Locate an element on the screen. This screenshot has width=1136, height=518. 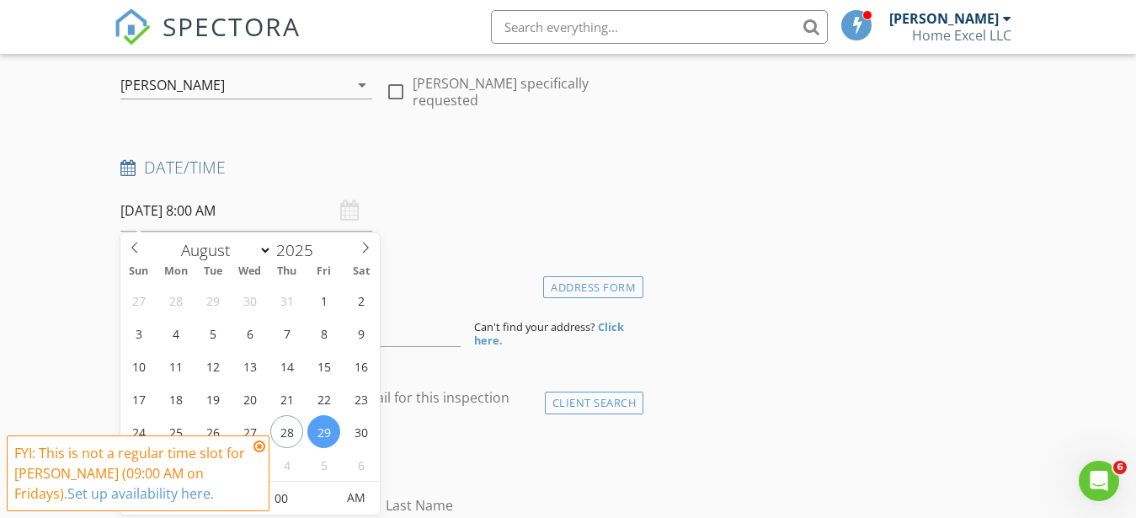
i: arrow_drop_down is located at coordinates (362, 85).